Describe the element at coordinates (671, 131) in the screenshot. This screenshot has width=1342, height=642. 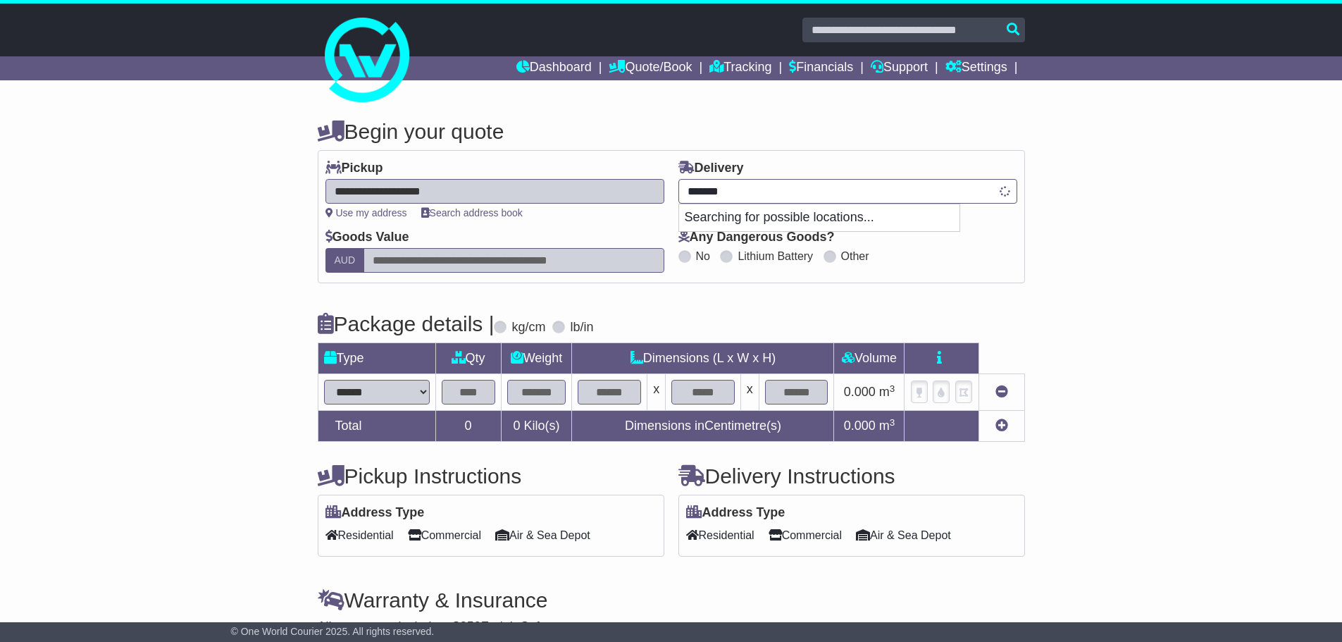
I see `h4: Begin your quote` at that location.